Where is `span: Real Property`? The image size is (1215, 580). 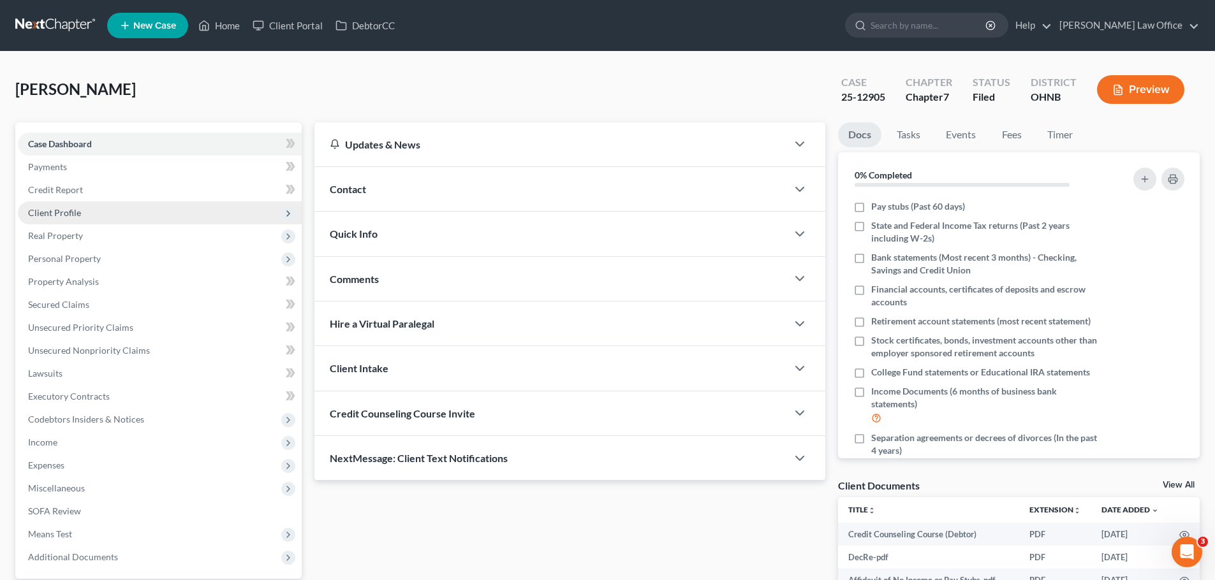 span: Real Property is located at coordinates (55, 235).